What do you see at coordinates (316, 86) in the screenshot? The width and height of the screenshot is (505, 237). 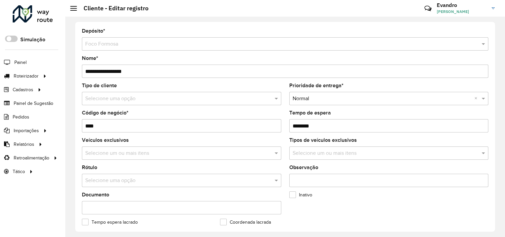 I see `label: Prioridade de entrega` at bounding box center [316, 86].